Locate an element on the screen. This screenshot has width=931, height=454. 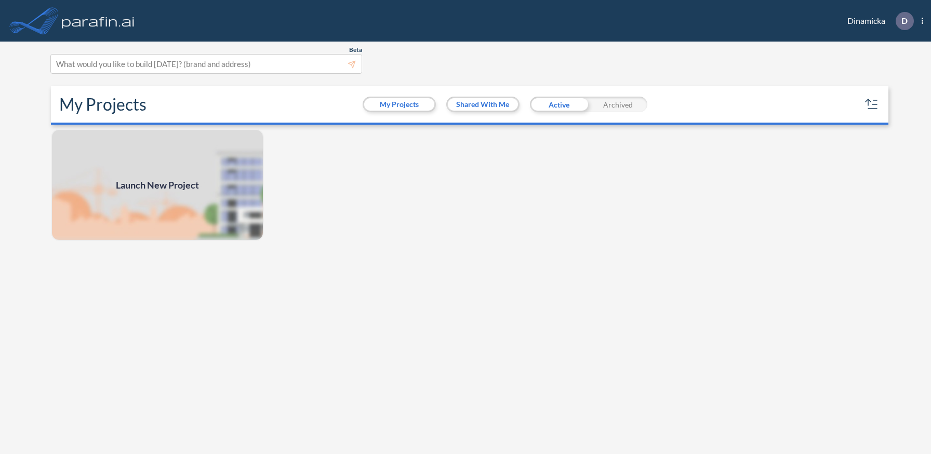
span: Launch New Project is located at coordinates (157, 185).